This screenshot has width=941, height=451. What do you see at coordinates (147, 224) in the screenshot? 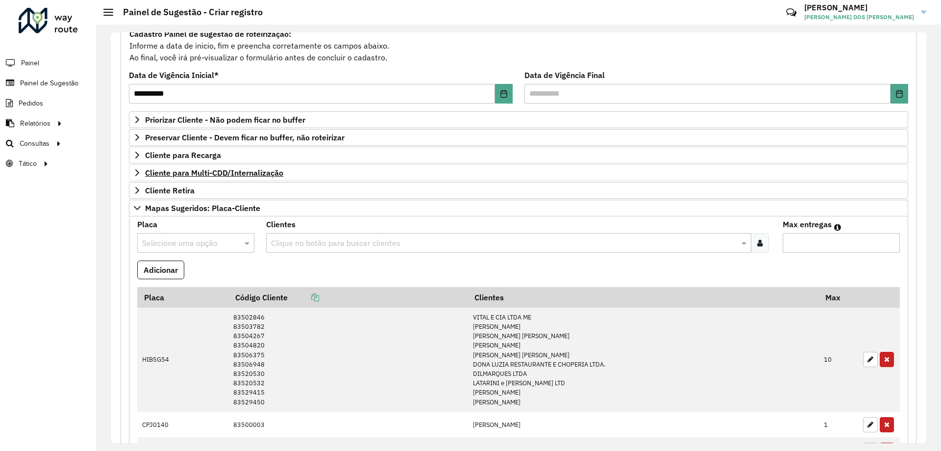
I see `label: Placa` at bounding box center [147, 224].